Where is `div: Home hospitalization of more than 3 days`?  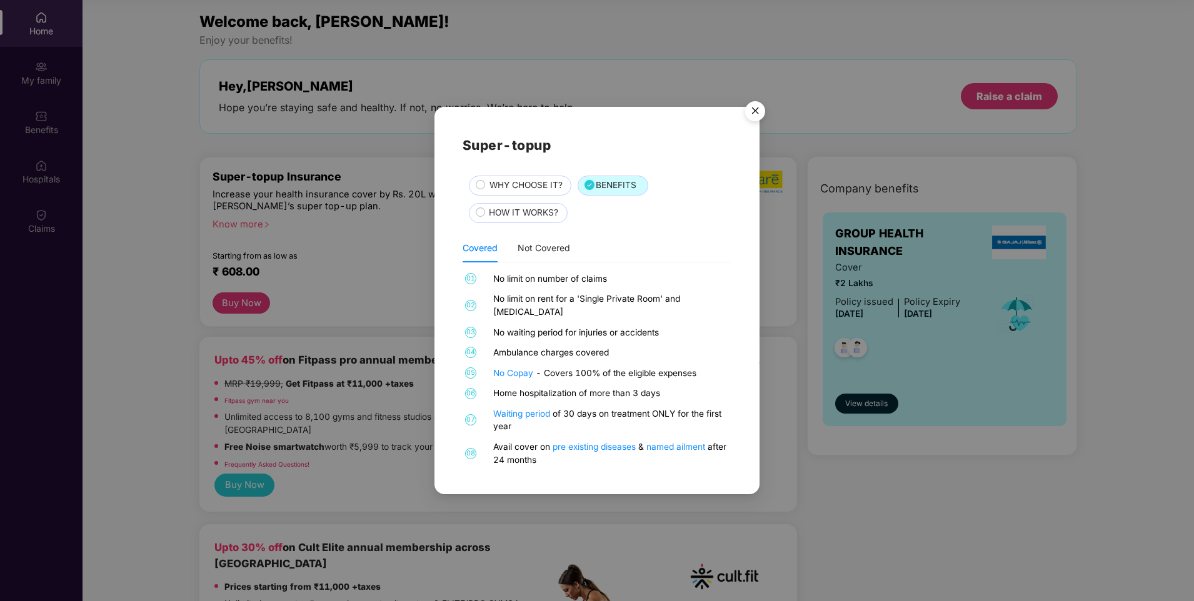
div: Home hospitalization of more than 3 days is located at coordinates (611, 393).